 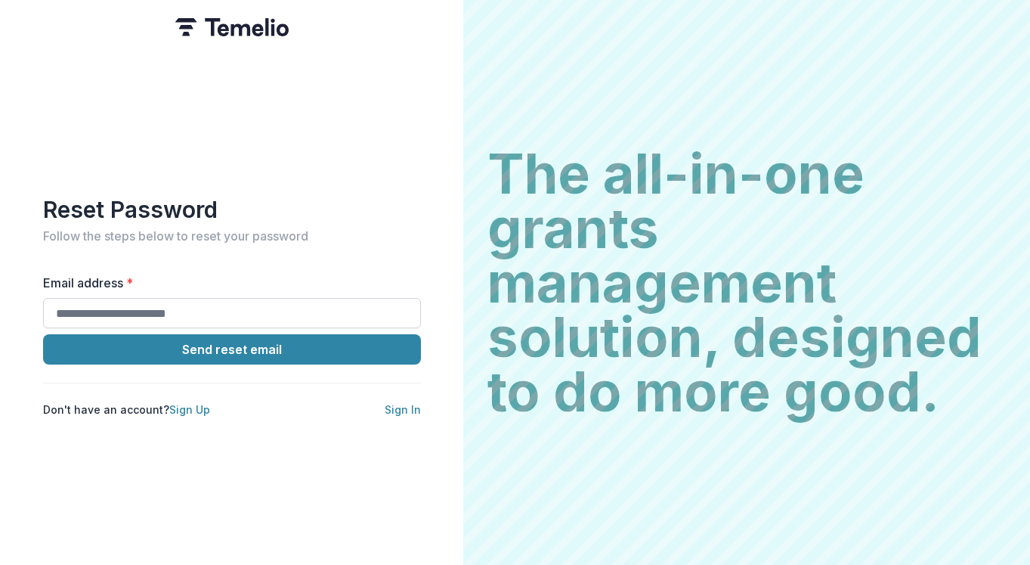 What do you see at coordinates (232, 27) in the screenshot?
I see `img: Temelio` at bounding box center [232, 27].